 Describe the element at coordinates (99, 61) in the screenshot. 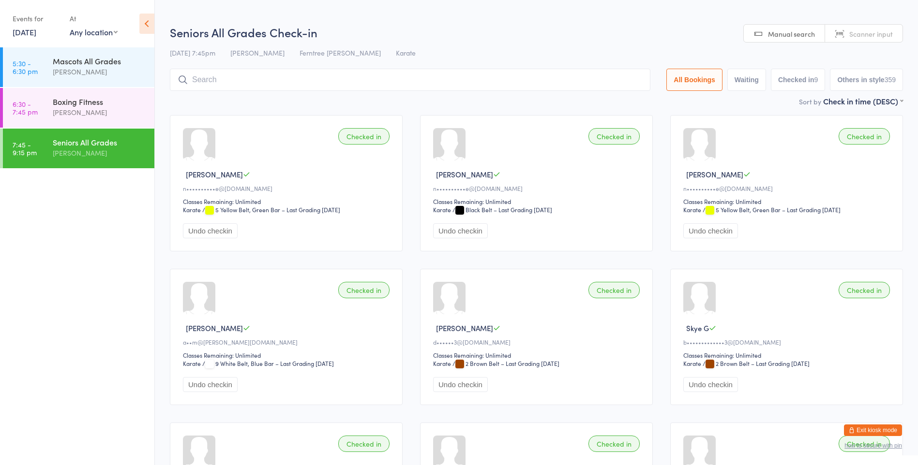

I see `div: Mascots All Grades` at that location.